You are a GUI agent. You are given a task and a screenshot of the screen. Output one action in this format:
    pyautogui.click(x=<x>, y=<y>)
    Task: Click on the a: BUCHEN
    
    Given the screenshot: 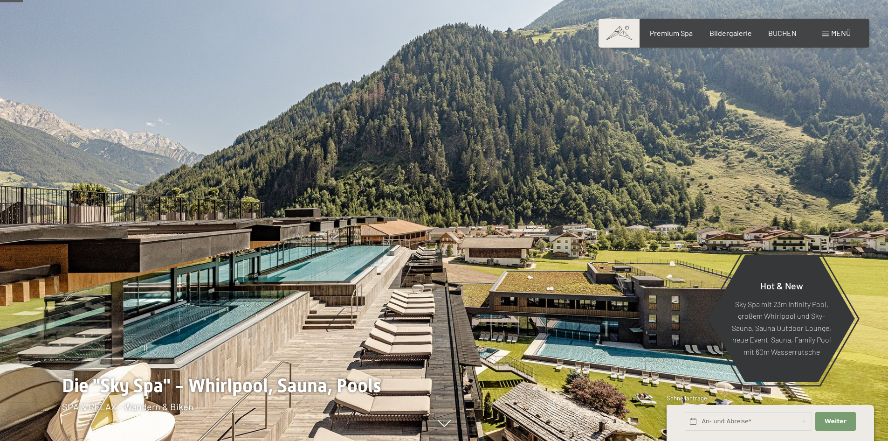 What is the action you would take?
    pyautogui.click(x=782, y=33)
    